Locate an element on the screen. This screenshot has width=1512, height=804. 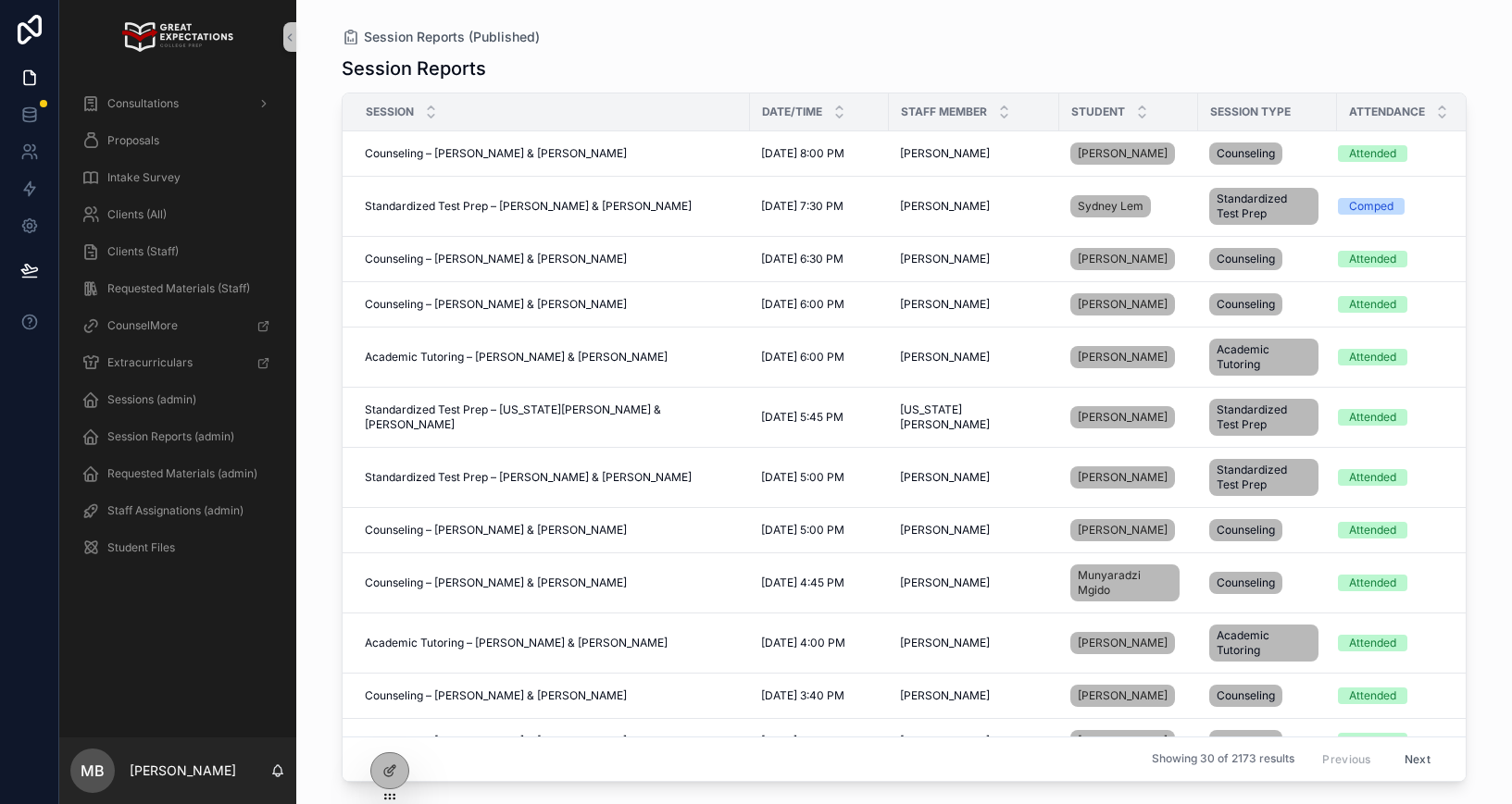
a: Comped is located at coordinates (1403, 206).